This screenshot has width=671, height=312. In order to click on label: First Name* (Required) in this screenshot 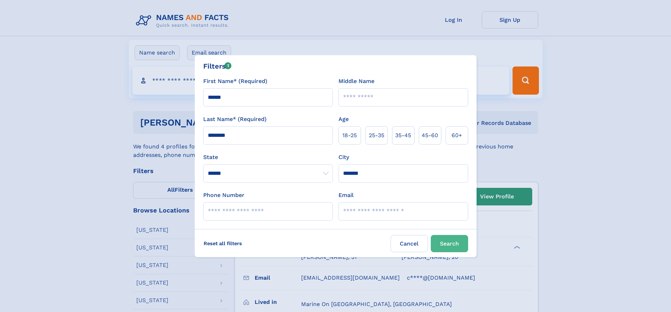, I will do `click(235, 81)`.